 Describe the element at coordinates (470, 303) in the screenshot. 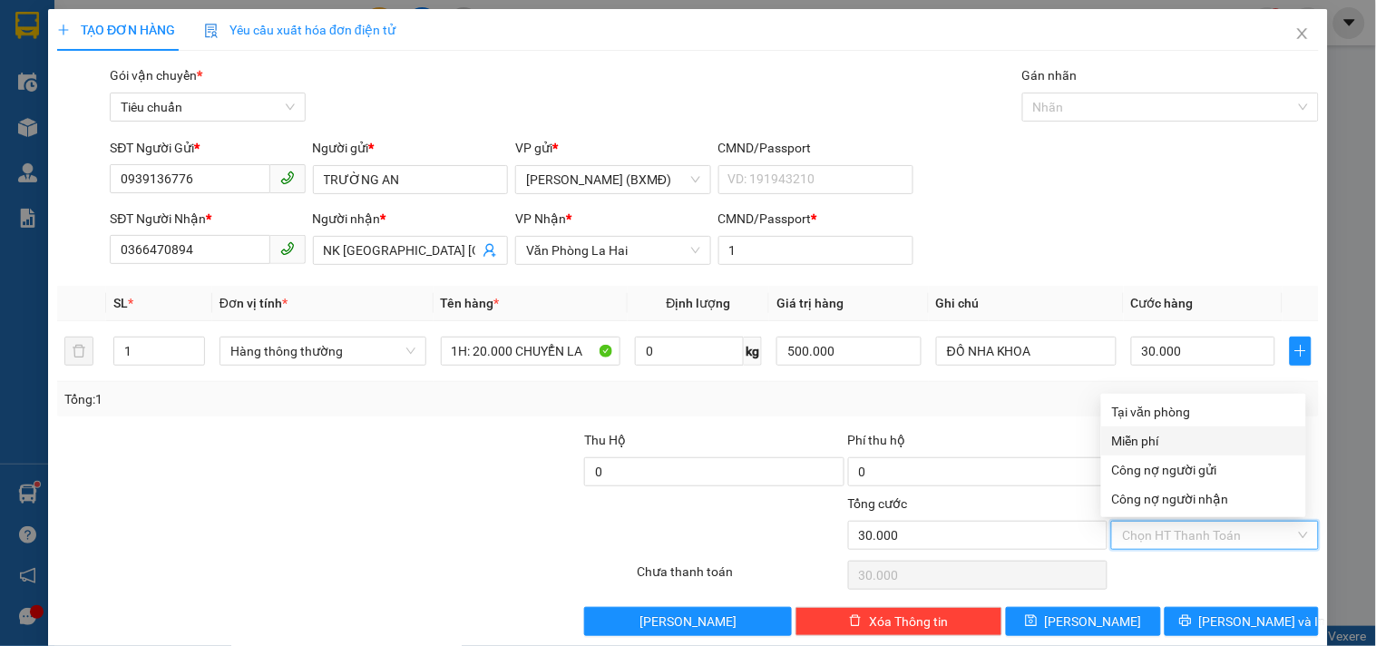

I see `span: Tên hàng` at that location.